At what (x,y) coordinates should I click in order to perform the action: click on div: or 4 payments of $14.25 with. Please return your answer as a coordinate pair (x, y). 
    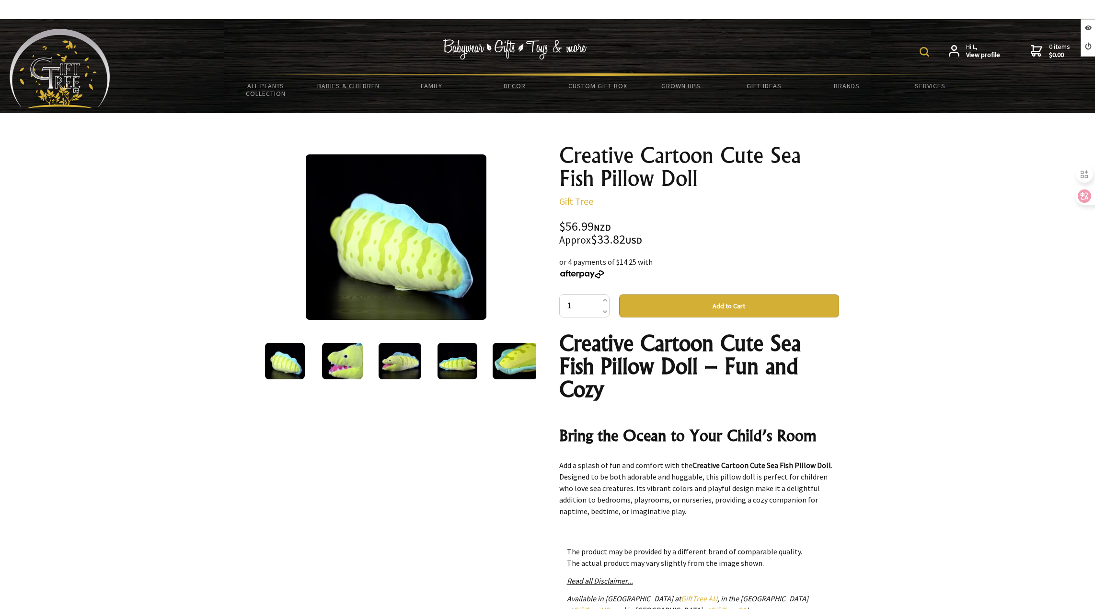
    Looking at the image, I should click on (699, 267).